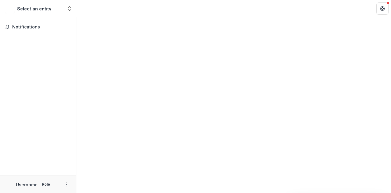  I want to click on button: More, so click(66, 184).